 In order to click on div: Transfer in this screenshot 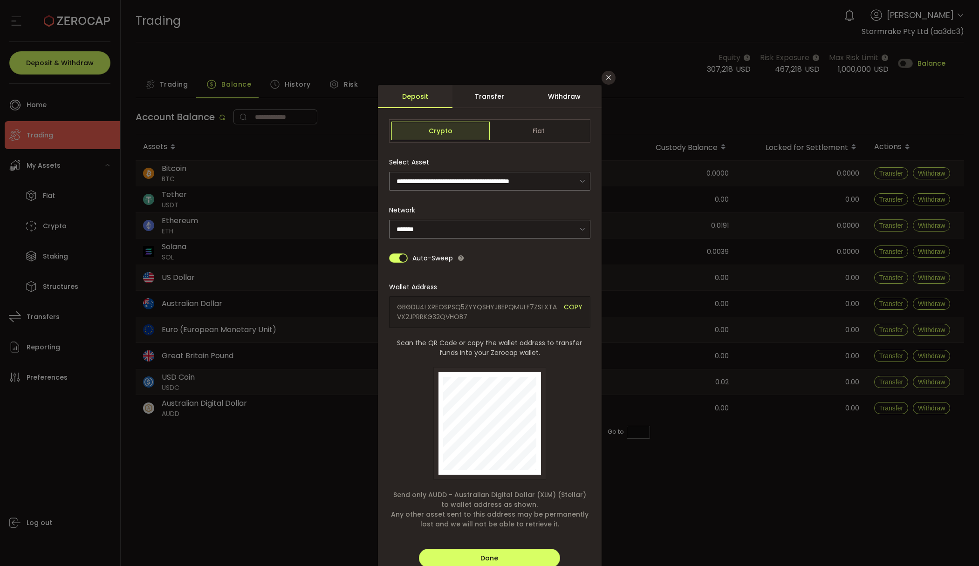, I will do `click(490, 96)`.